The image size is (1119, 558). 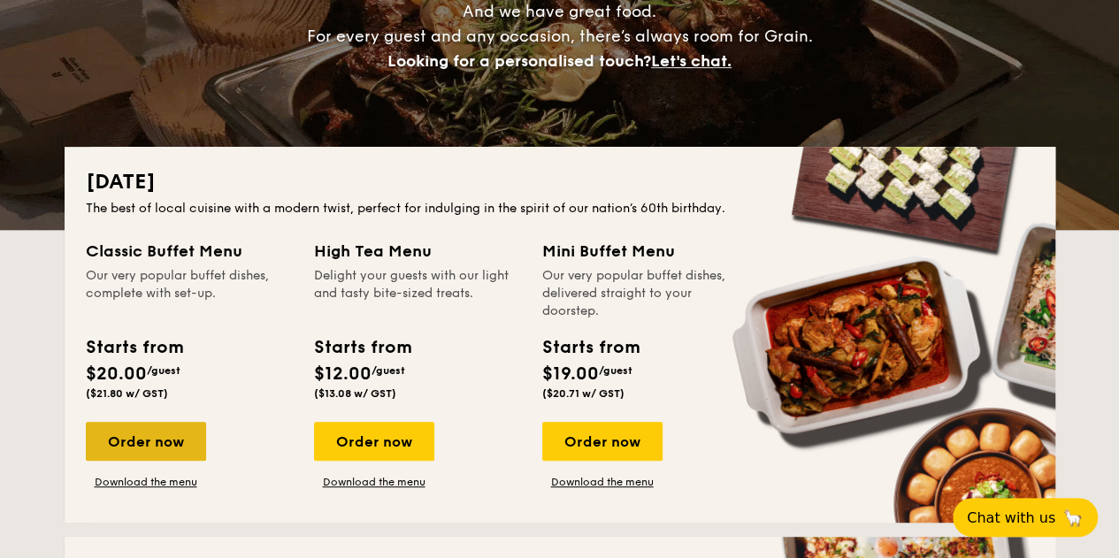 I want to click on span: Let's chat., so click(x=691, y=61).